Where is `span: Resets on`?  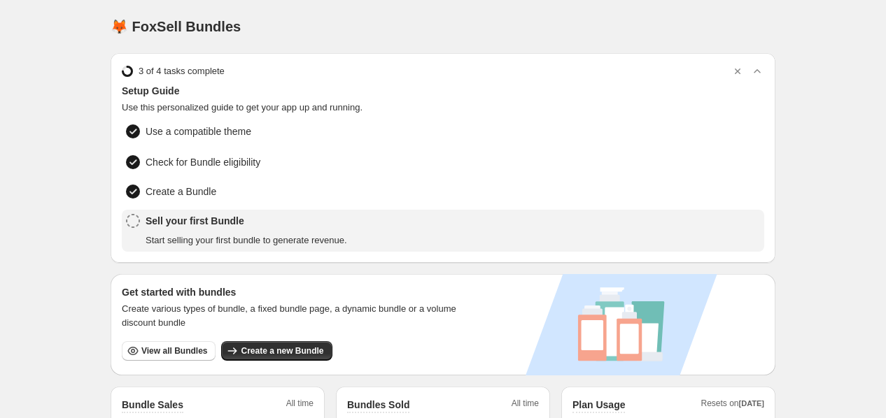 span: Resets on is located at coordinates (732, 406).